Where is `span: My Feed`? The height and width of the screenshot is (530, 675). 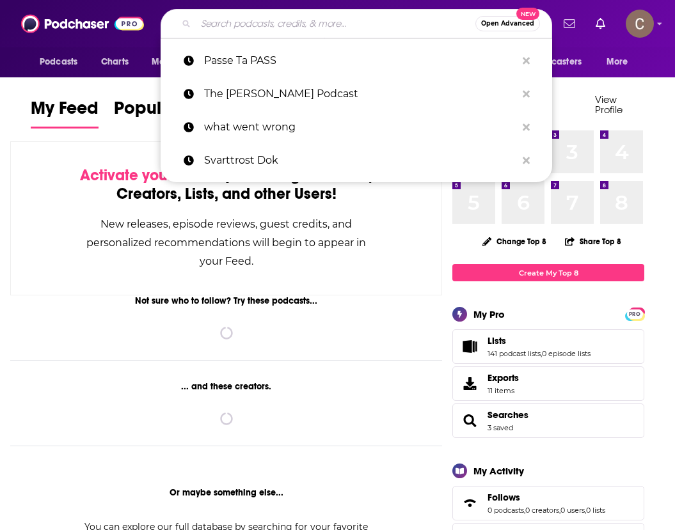
span: My Feed is located at coordinates (65, 112).